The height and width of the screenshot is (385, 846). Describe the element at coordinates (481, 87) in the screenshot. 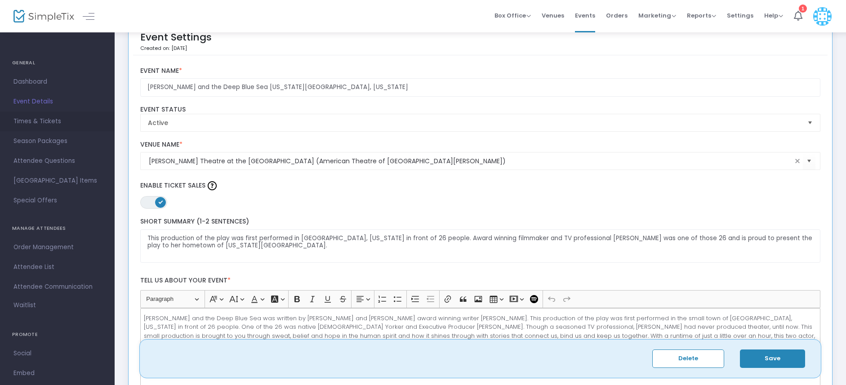

I see `input: Enter Event Name` at that location.